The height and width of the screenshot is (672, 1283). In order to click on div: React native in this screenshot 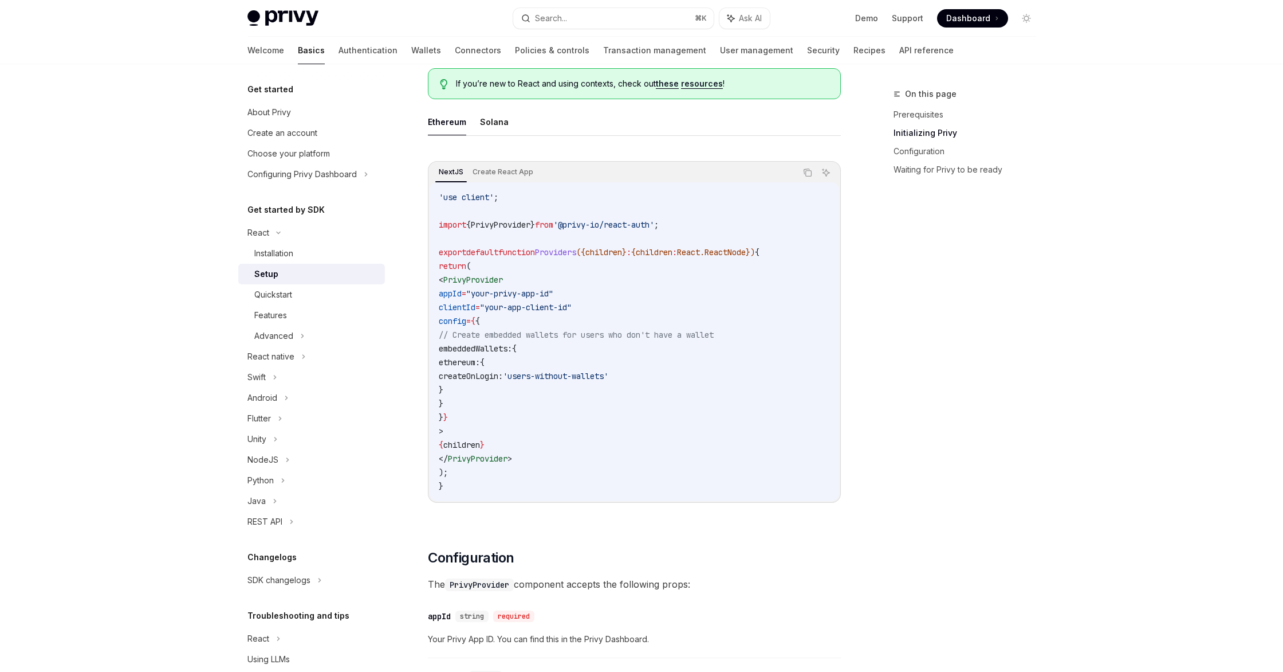, I will do `click(271, 356)`.